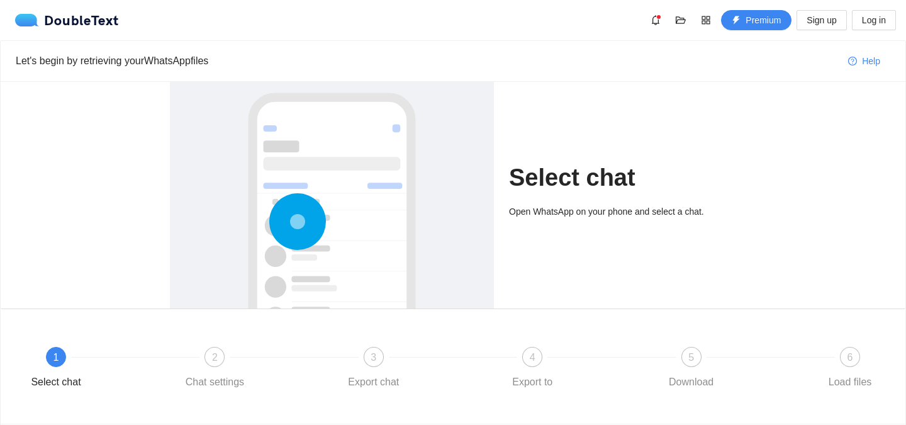  What do you see at coordinates (417, 369) in the screenshot?
I see `div: 3Export chat` at bounding box center [417, 369].